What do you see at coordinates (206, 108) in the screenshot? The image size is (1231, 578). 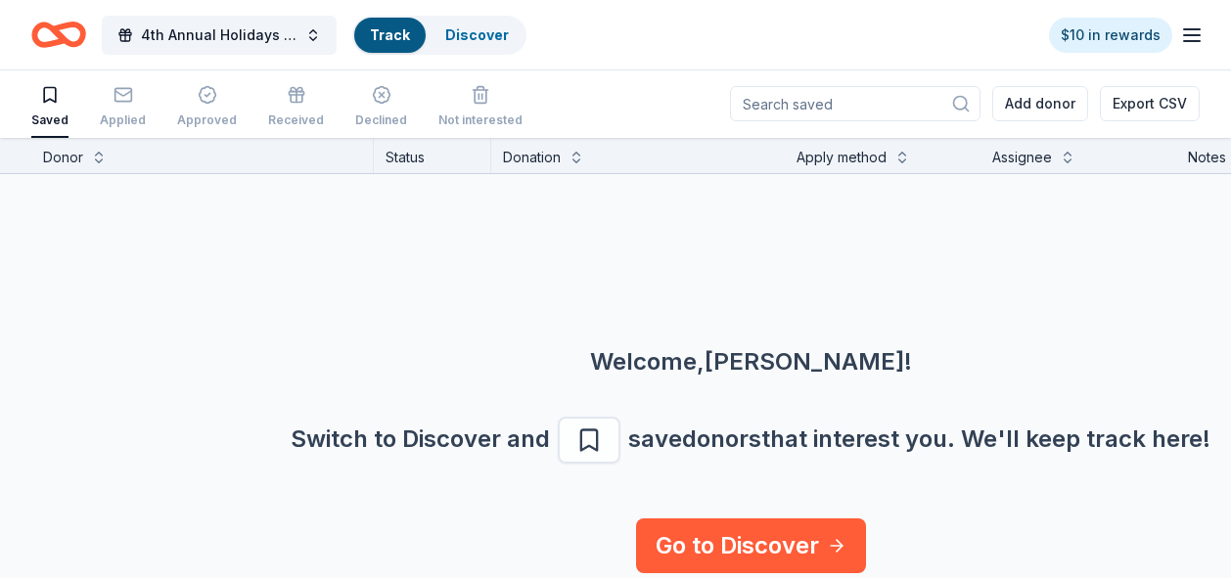 I see `button: Approved` at bounding box center [206, 108].